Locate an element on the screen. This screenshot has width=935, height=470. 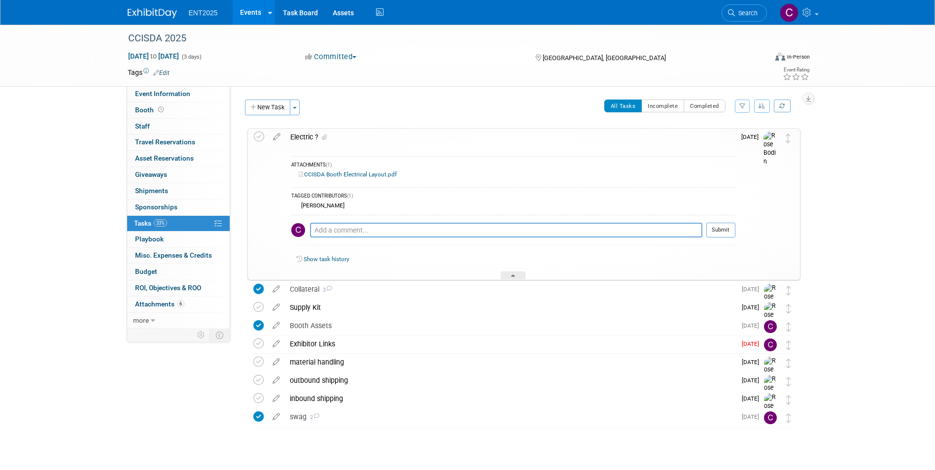
span: ROI, Objectives & ROO is located at coordinates (168, 288).